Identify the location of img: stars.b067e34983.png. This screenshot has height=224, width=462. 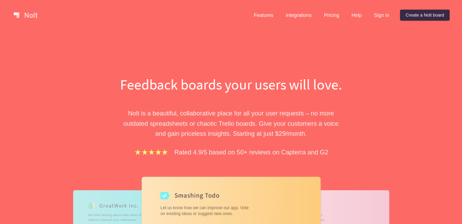
(151, 152).